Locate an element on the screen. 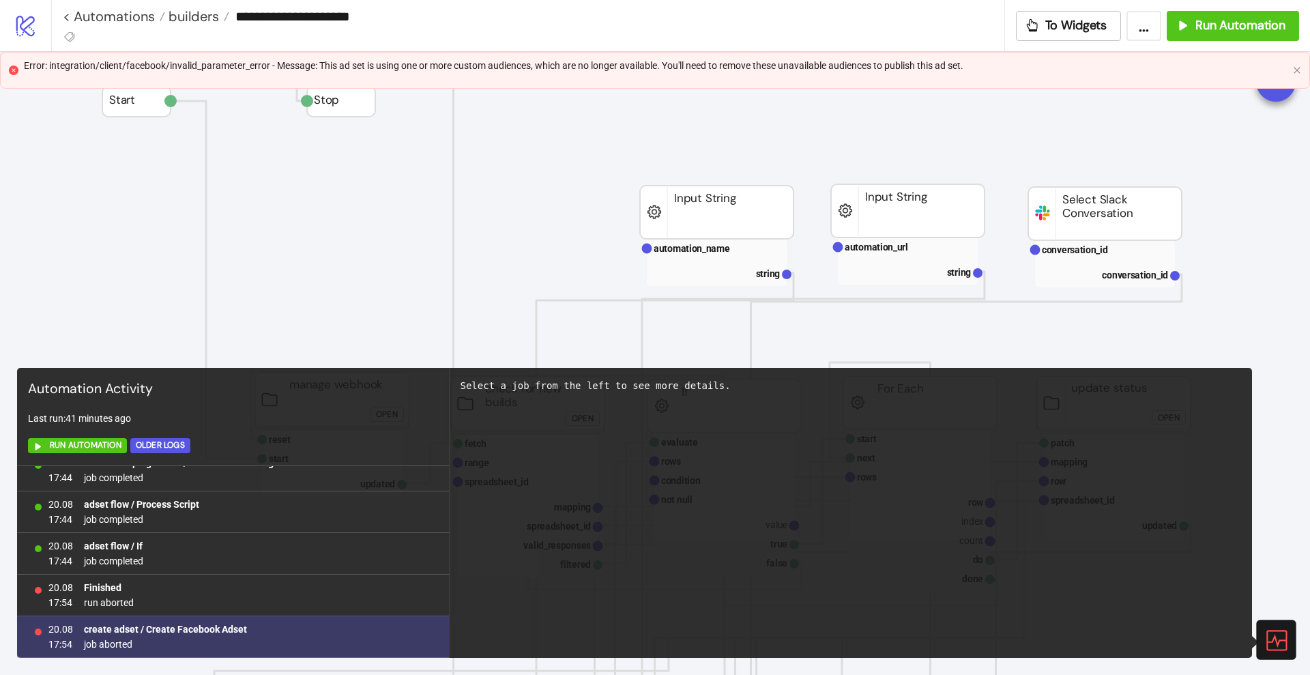 The width and height of the screenshot is (1310, 675). b: create campaign slack / Send Slack Message is located at coordinates (181, 463).